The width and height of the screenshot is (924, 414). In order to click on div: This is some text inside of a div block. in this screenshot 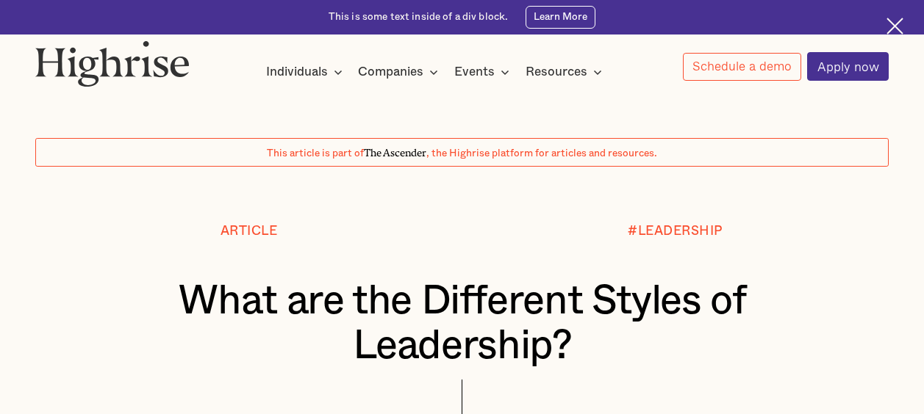, I will do `click(418, 17)`.